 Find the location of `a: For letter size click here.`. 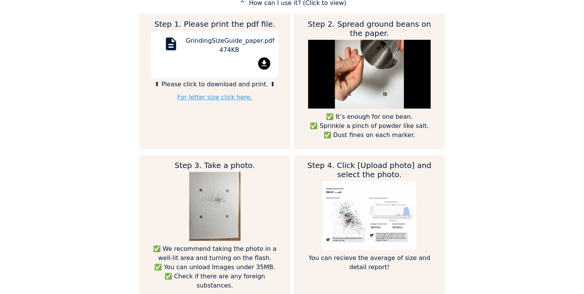

a: For letter size click here. is located at coordinates (215, 97).